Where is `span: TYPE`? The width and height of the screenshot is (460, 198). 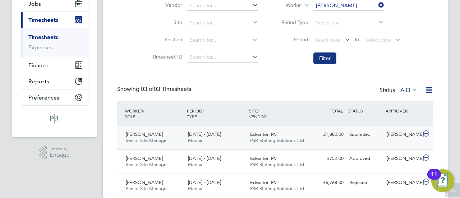 span: TYPE is located at coordinates (192, 116).